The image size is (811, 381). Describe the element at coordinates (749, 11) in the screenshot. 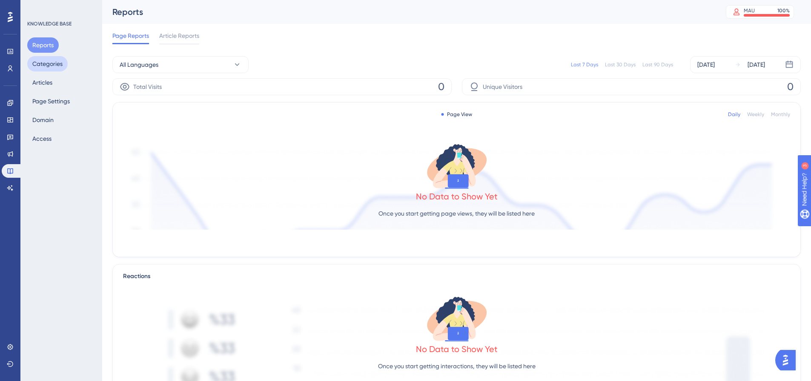

I see `div: MAU` at that location.